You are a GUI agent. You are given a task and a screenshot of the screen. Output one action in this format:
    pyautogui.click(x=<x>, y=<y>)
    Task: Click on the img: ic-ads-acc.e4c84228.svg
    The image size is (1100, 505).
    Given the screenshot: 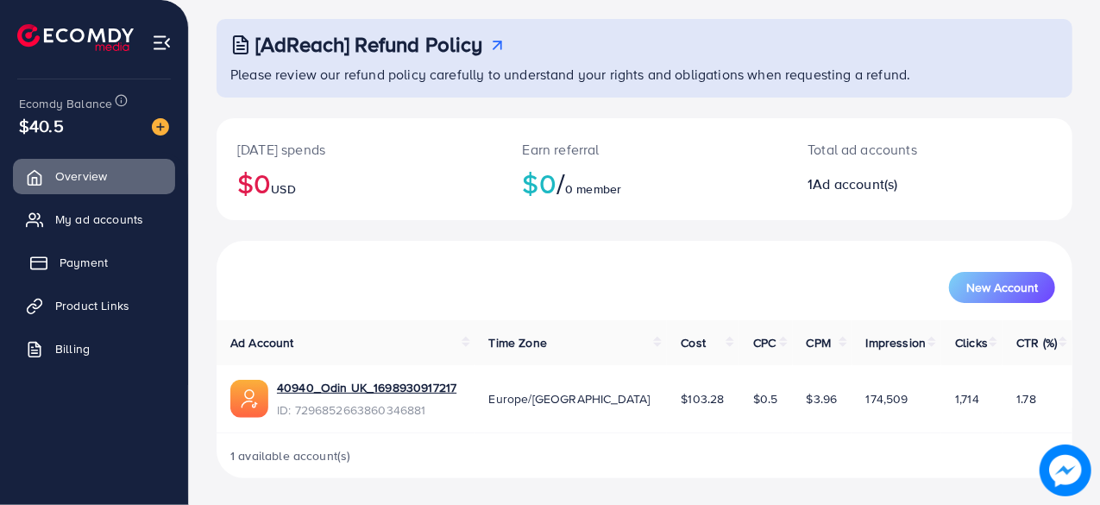 What is the action you would take?
    pyautogui.click(x=249, y=399)
    